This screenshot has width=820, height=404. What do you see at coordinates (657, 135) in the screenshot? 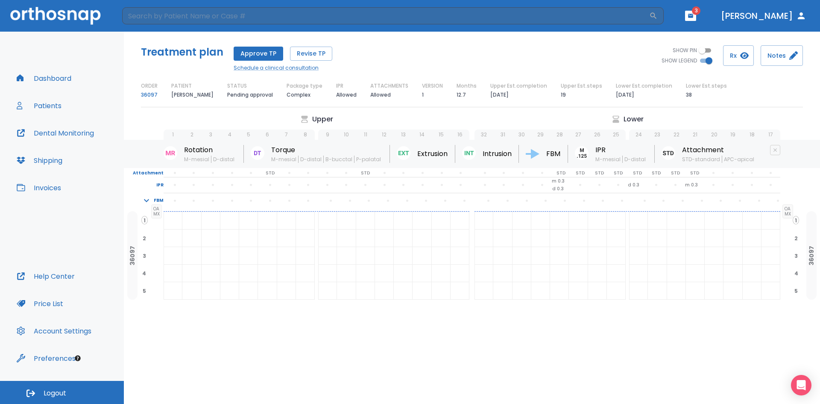
I see `p: 23` at bounding box center [657, 135].